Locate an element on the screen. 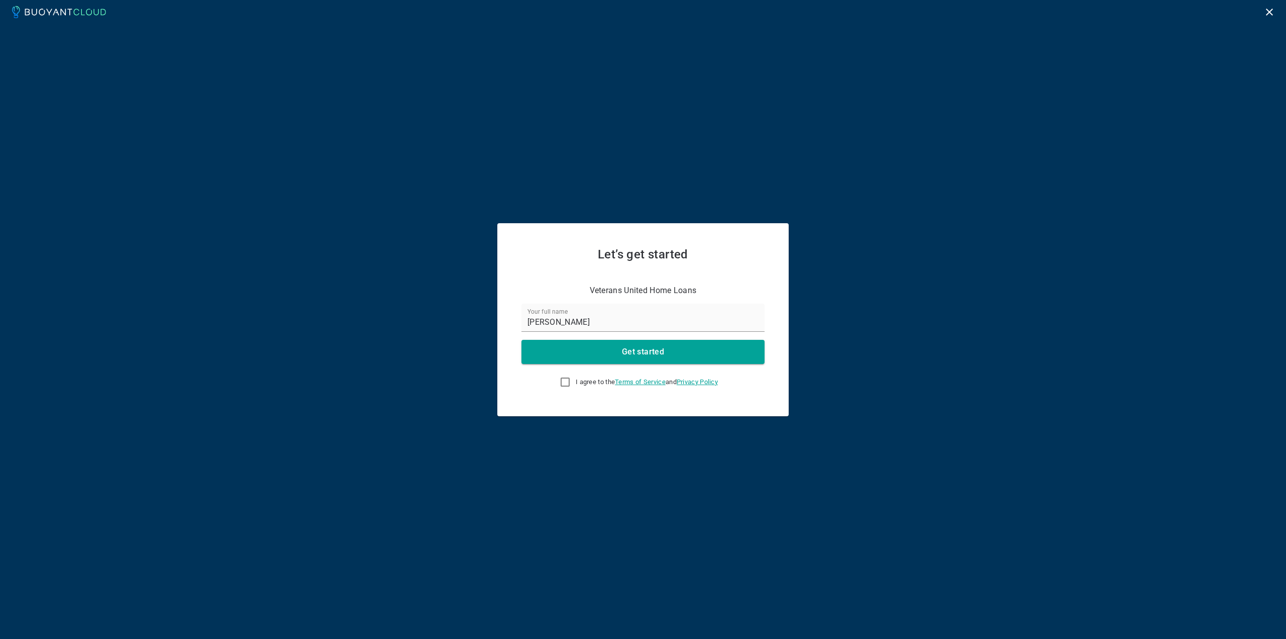  label: Your full name is located at coordinates (548, 311).